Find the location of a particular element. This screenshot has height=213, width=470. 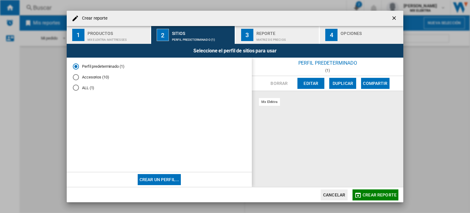

div: Productos is located at coordinates (118, 32).